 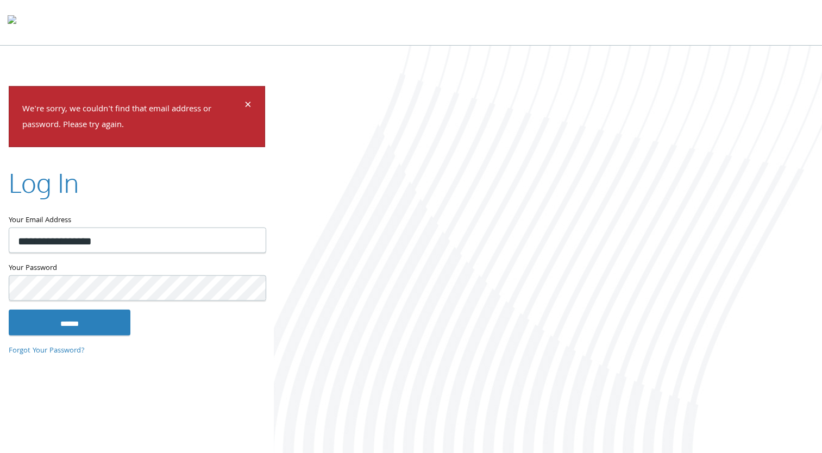 I want to click on label: Your Password, so click(x=137, y=268).